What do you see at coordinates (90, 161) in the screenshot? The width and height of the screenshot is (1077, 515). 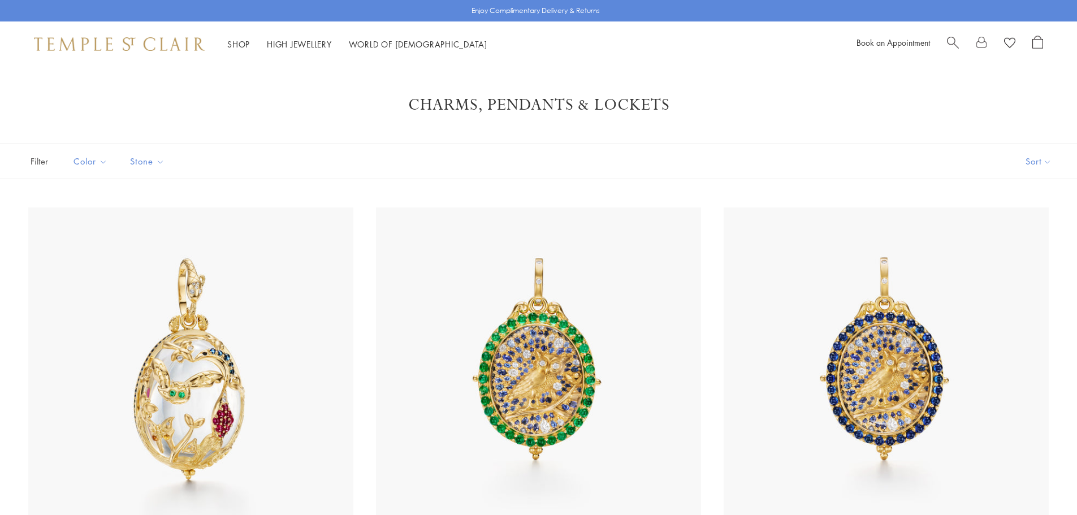 I see `button: Color` at bounding box center [90, 161].